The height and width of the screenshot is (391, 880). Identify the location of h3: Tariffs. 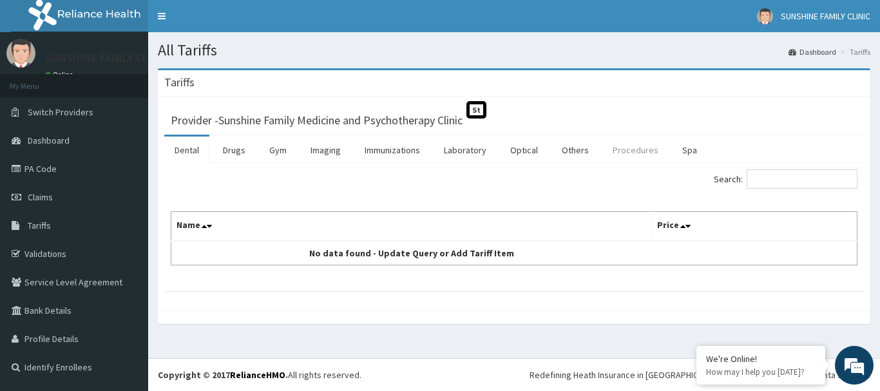
(179, 82).